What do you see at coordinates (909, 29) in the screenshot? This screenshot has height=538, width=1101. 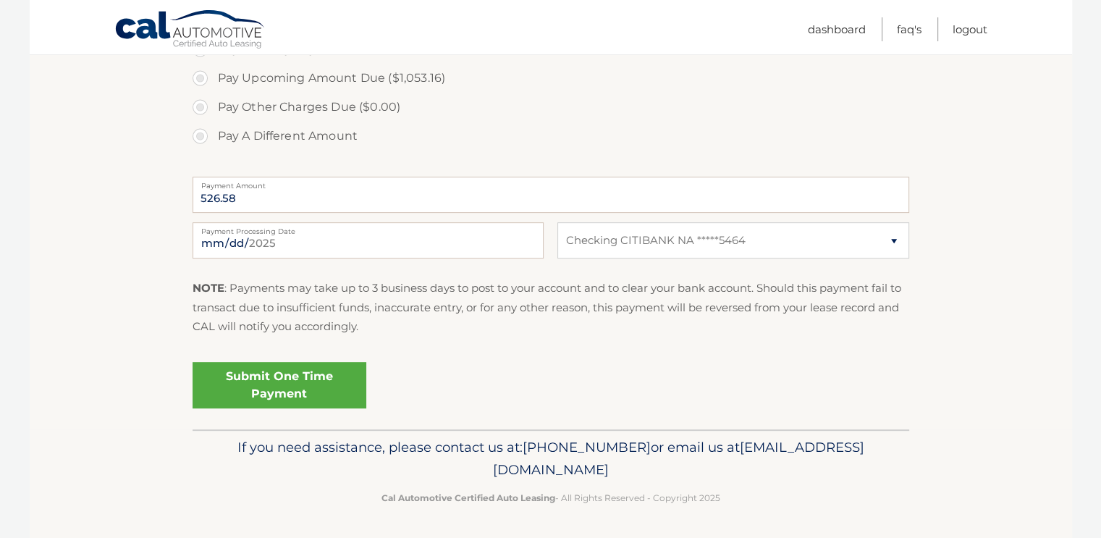 I see `a: FAQ's` at bounding box center [909, 29].